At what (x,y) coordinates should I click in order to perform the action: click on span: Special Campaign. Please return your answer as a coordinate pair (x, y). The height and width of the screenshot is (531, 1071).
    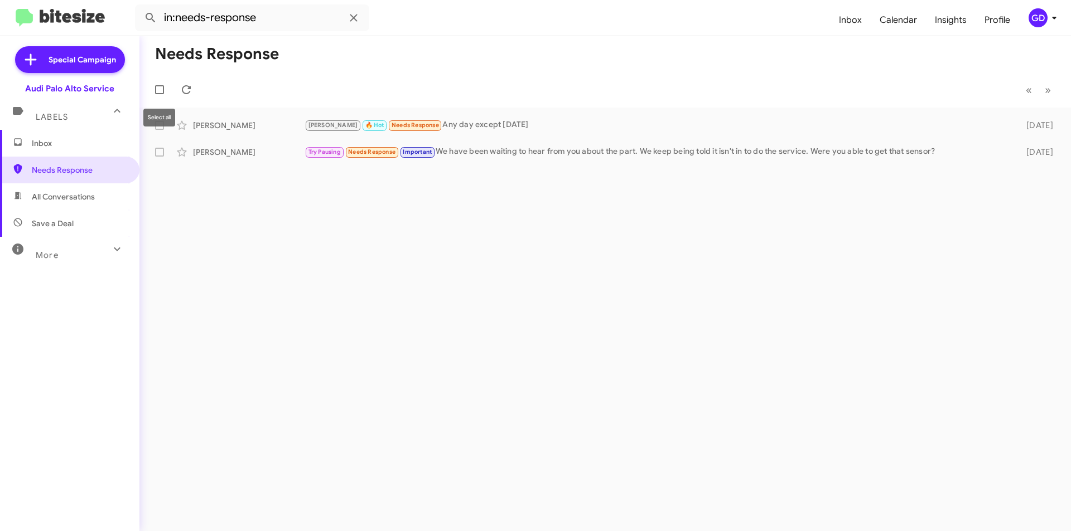
    Looking at the image, I should click on (82, 60).